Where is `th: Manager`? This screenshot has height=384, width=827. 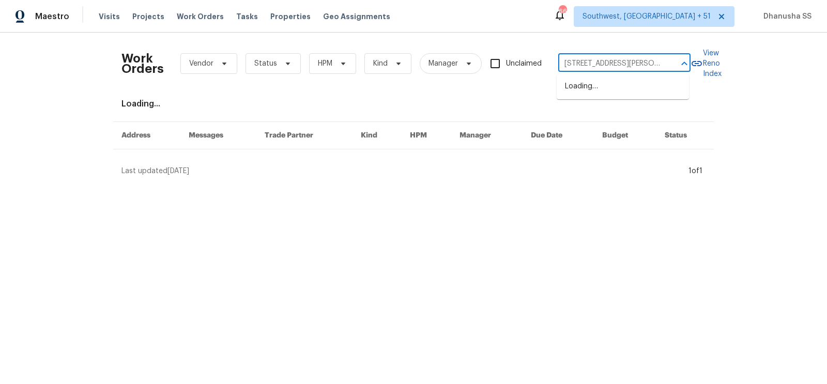
th: Manager is located at coordinates (487, 135).